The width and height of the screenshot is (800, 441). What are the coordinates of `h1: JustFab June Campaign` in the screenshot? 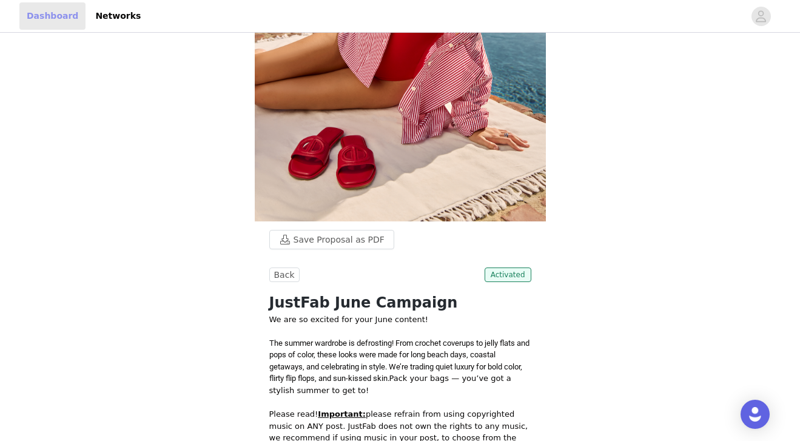 It's located at (400, 303).